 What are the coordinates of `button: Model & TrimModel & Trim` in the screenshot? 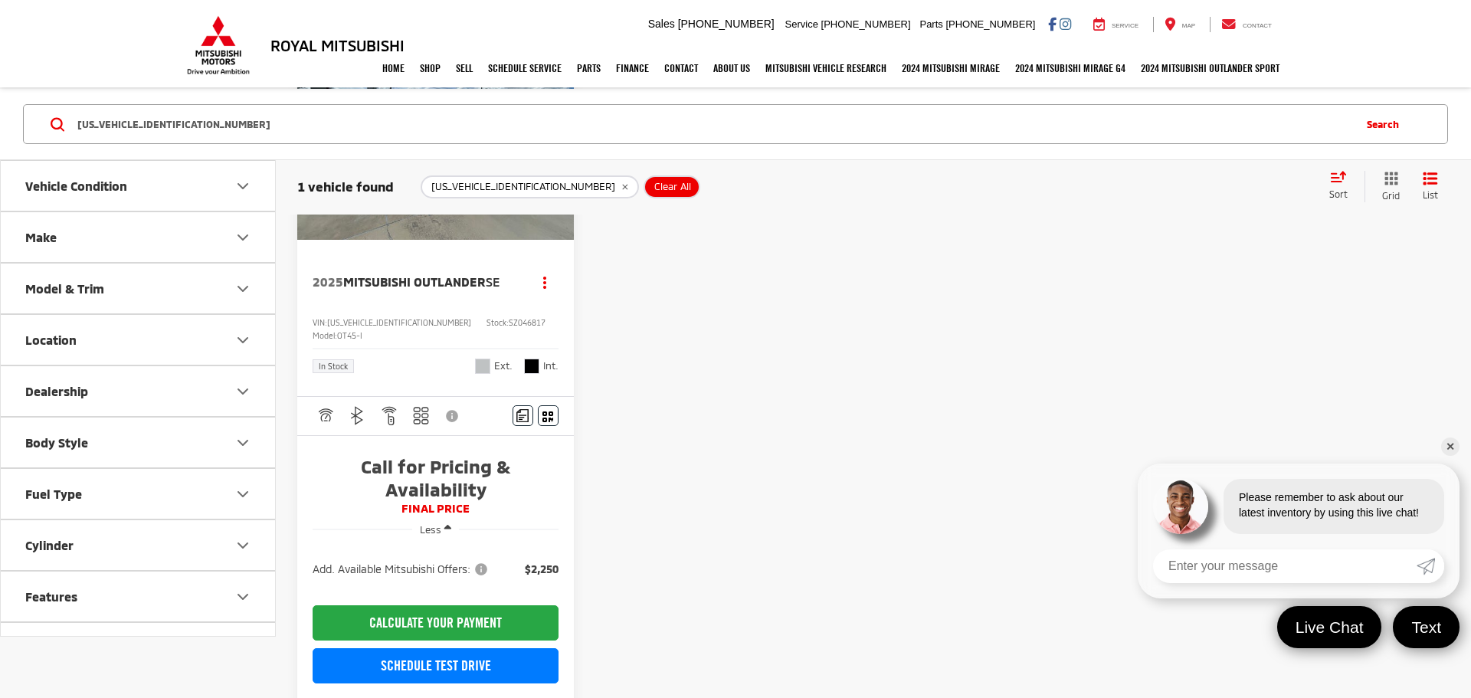 It's located at (139, 288).